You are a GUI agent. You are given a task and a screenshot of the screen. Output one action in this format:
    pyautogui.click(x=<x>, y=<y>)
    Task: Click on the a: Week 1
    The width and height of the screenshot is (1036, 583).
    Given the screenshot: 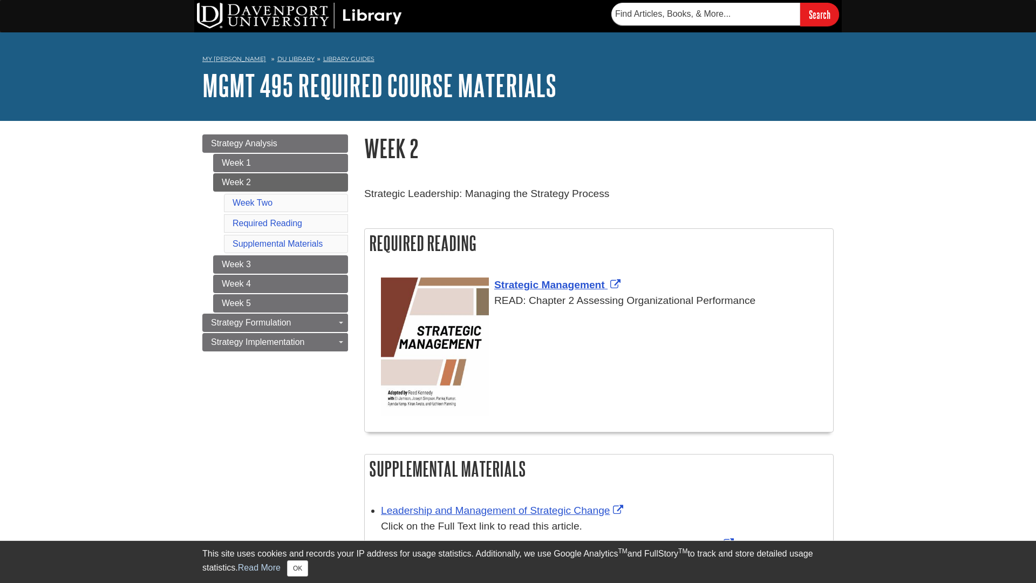 What is the action you would take?
    pyautogui.click(x=280, y=163)
    